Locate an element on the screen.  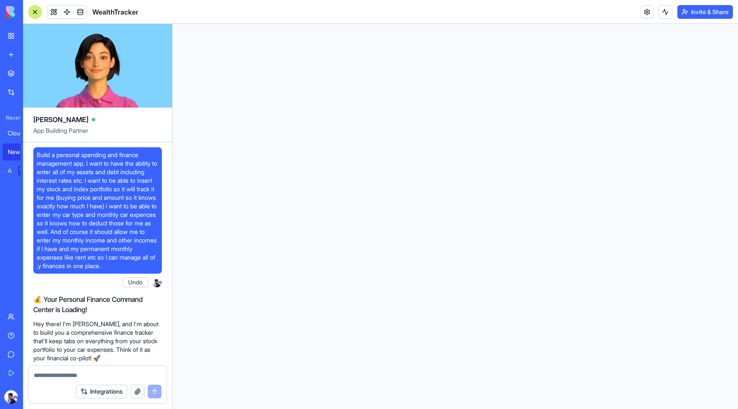
span: Recent is located at coordinates (12, 118).